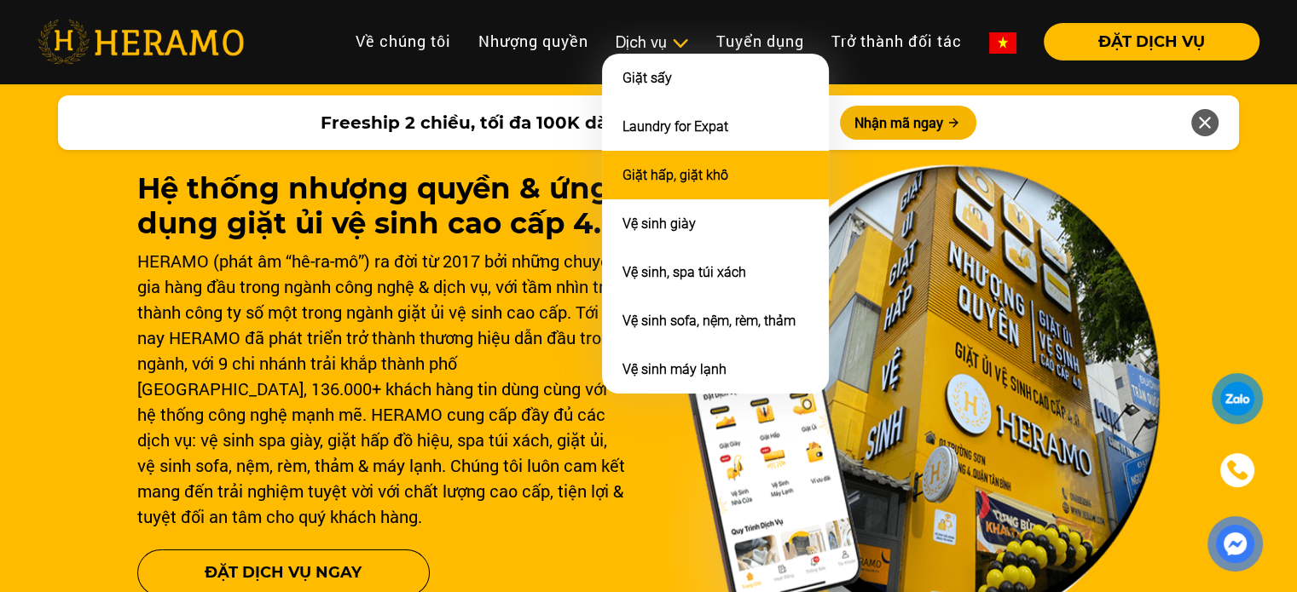 This screenshot has height=592, width=1297. I want to click on a: Laundry for Expat, so click(675, 126).